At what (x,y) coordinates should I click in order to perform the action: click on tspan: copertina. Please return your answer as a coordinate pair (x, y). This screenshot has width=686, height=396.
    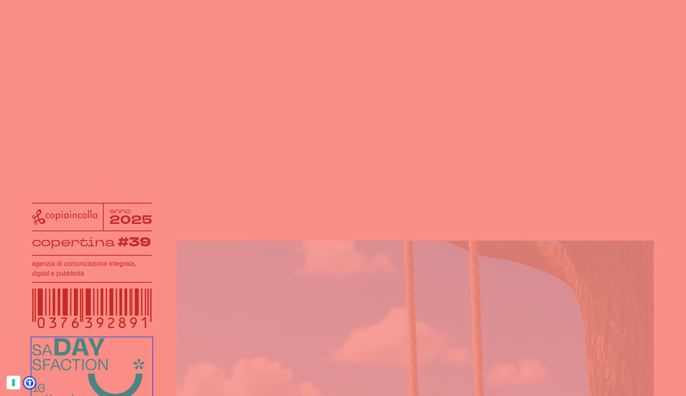
    Looking at the image, I should click on (73, 242).